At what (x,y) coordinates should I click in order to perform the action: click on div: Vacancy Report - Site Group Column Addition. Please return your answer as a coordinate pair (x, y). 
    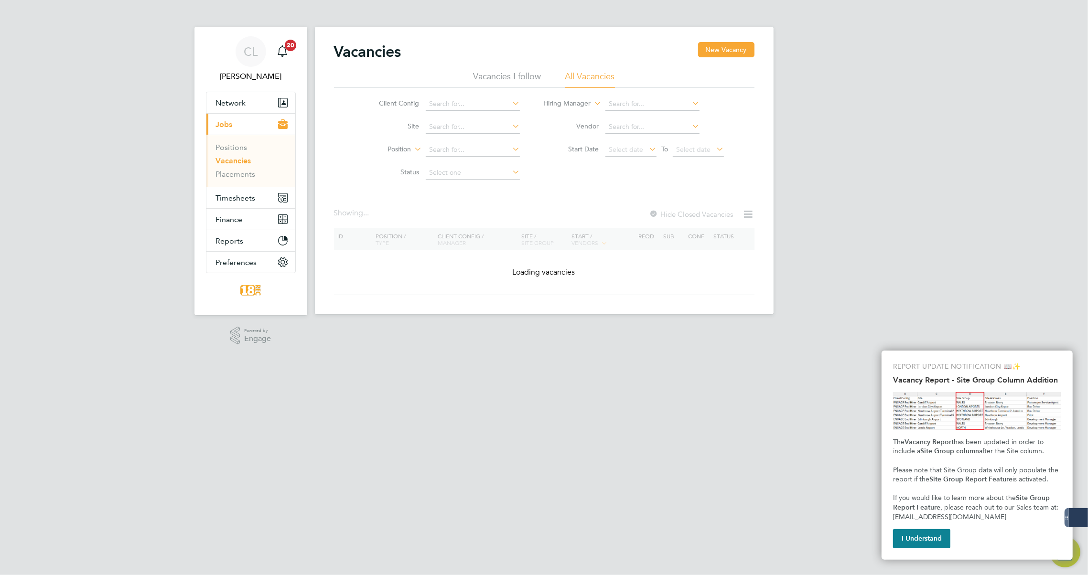
    Looking at the image, I should click on (977, 455).